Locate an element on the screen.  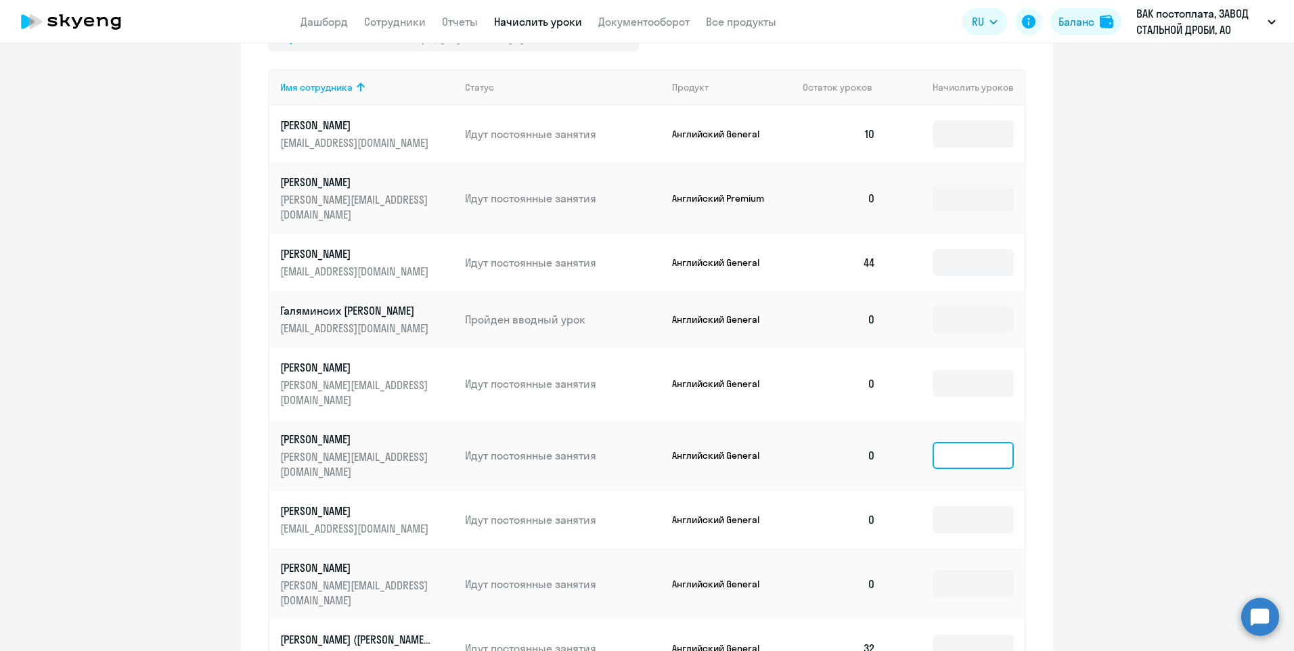
div: Остаток уроков is located at coordinates (844, 87).